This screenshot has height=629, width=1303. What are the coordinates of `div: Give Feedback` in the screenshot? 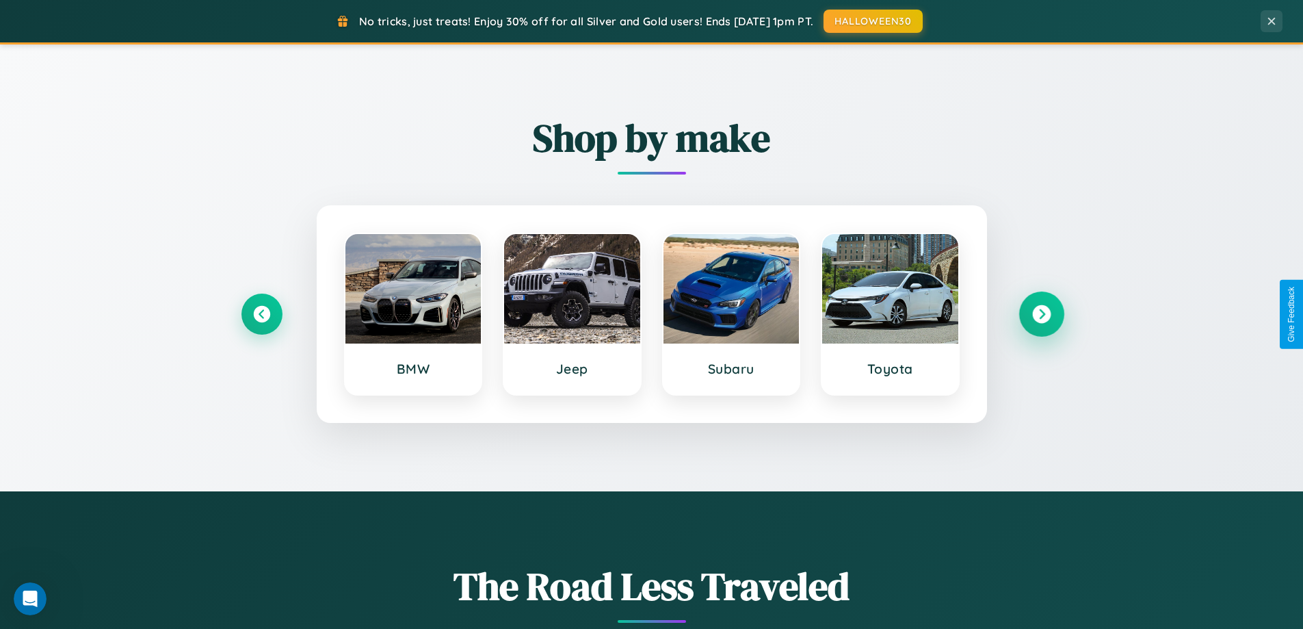 It's located at (1291, 314).